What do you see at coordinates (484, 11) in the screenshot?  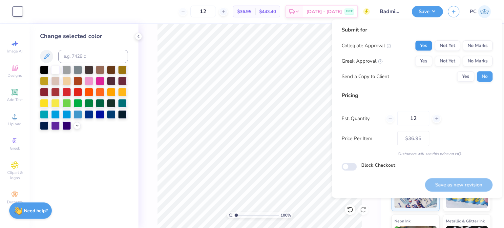 I see `img: Priyanka Choudhary` at bounding box center [484, 11].